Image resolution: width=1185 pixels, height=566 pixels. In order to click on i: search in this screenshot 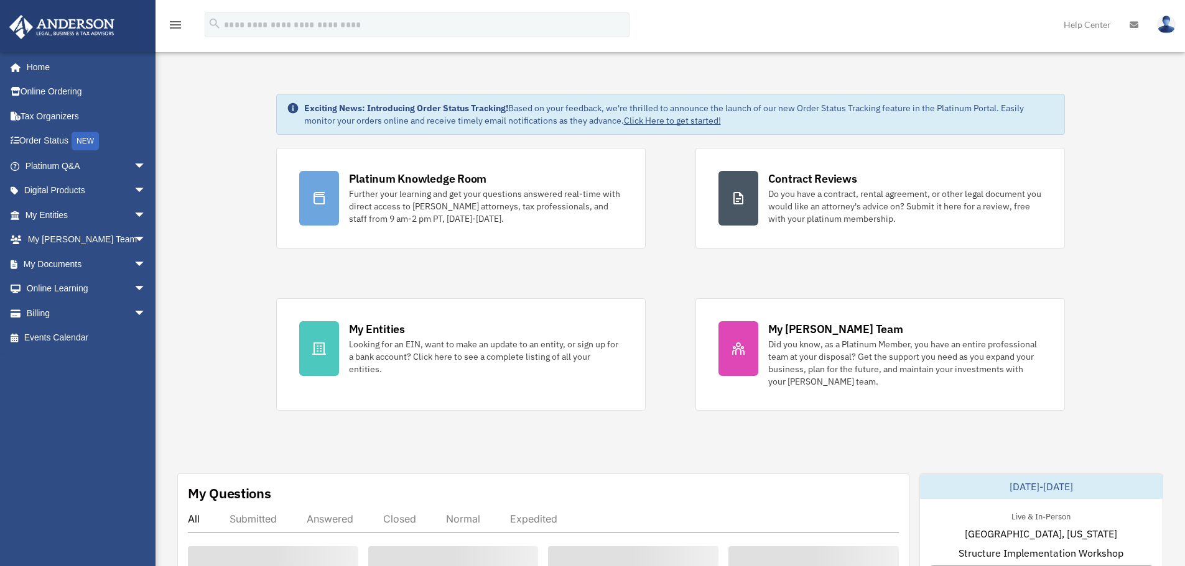, I will do `click(215, 24)`.